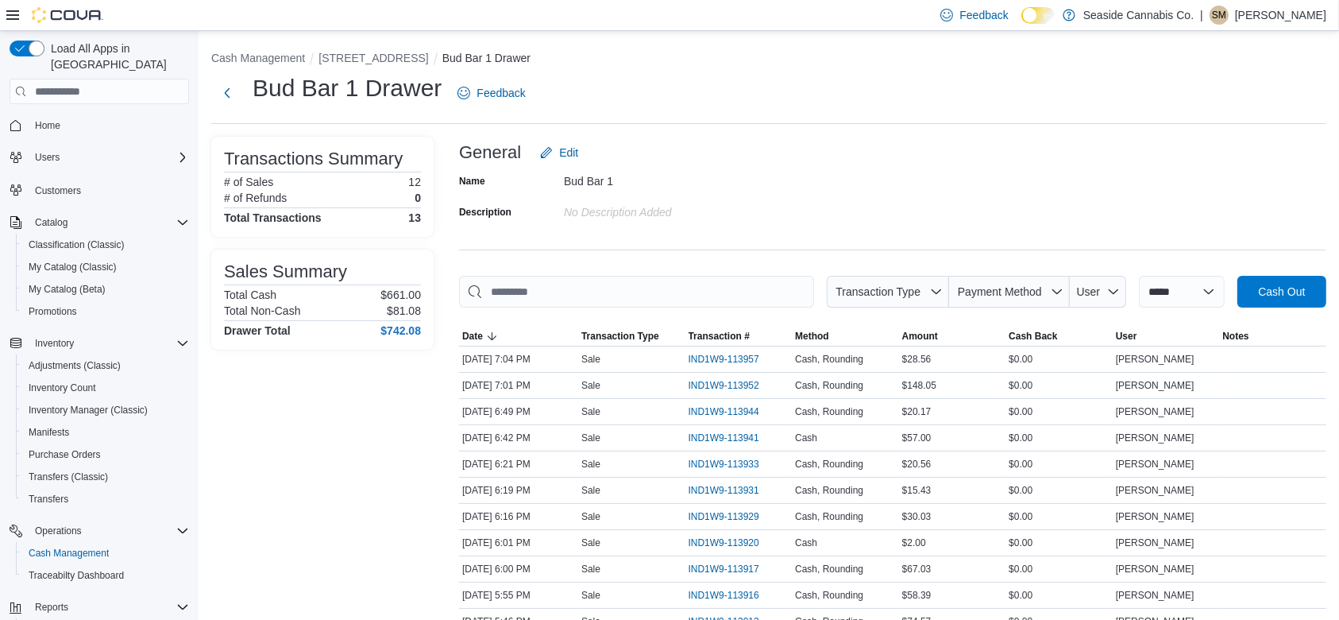 The width and height of the screenshot is (1339, 620). What do you see at coordinates (106, 311) in the screenshot?
I see `button: Promotions` at bounding box center [106, 311].